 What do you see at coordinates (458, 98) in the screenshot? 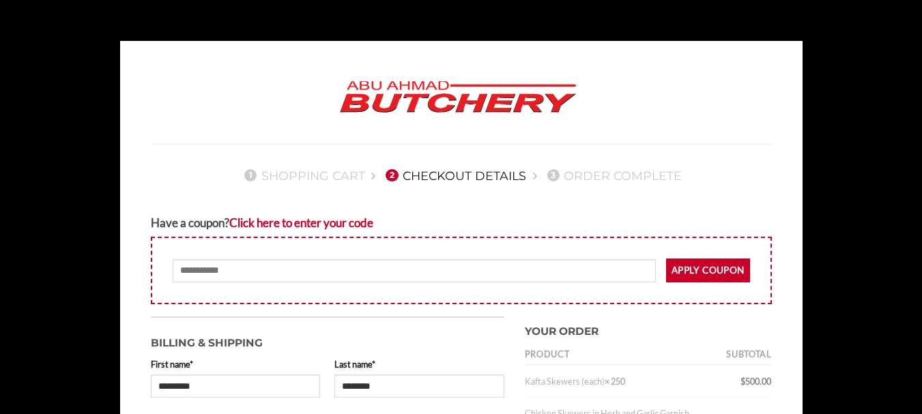
I see `img: Abu Ahmad Butchery` at bounding box center [458, 98].